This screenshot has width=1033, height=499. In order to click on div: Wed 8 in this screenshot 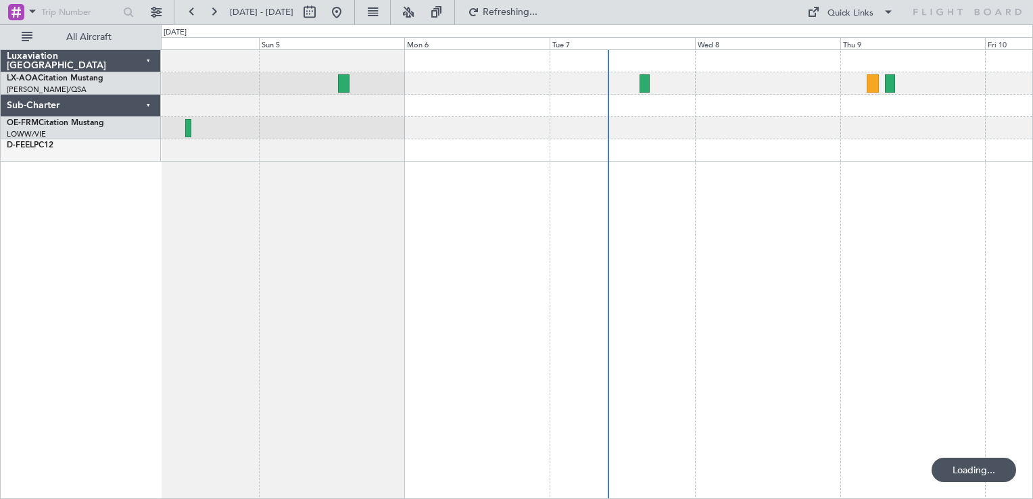, I will do `click(767, 43)`.